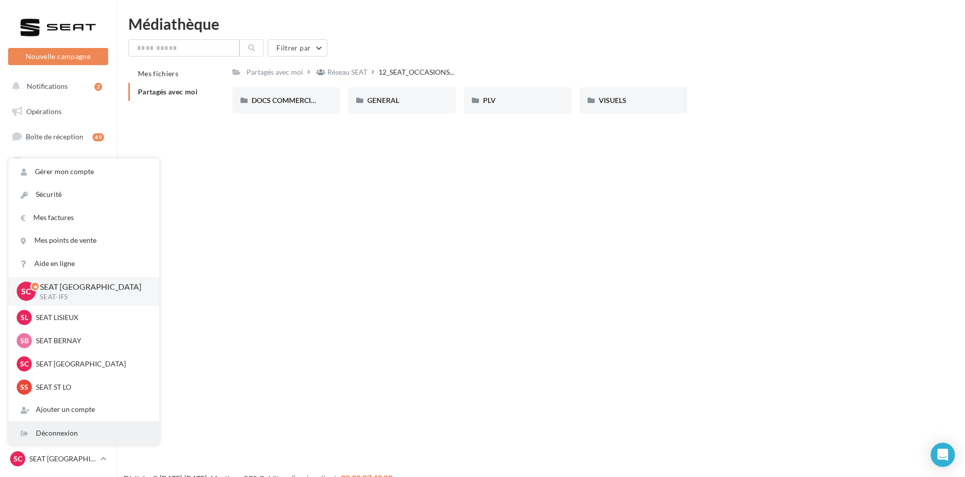 Image resolution: width=965 pixels, height=477 pixels. Describe the element at coordinates (275, 72) in the screenshot. I see `div: Partagés avec moi` at that location.